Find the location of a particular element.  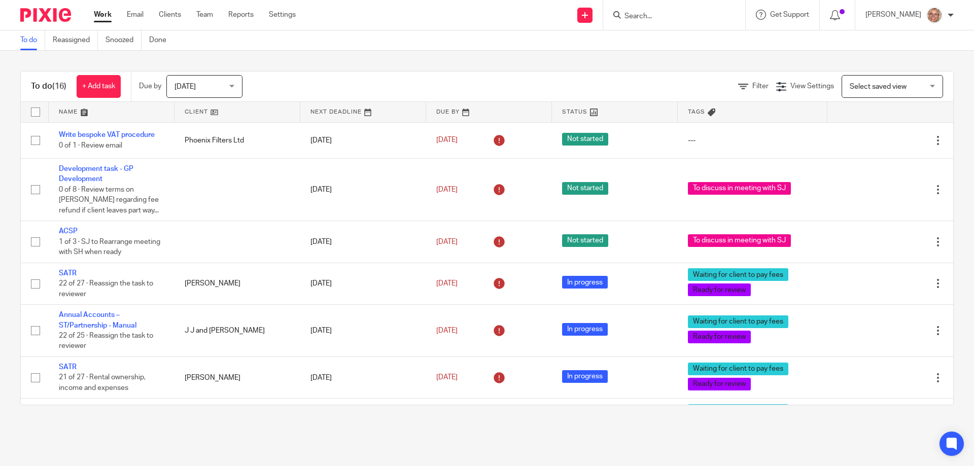

a: Work is located at coordinates (103, 15).